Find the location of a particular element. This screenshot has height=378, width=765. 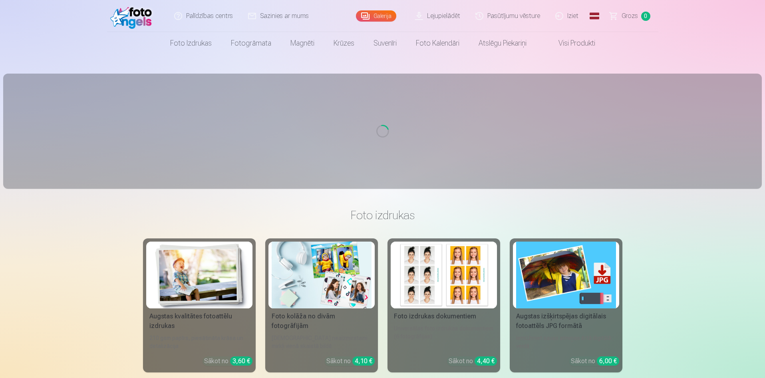

div: 6,00 € is located at coordinates (608, 360).